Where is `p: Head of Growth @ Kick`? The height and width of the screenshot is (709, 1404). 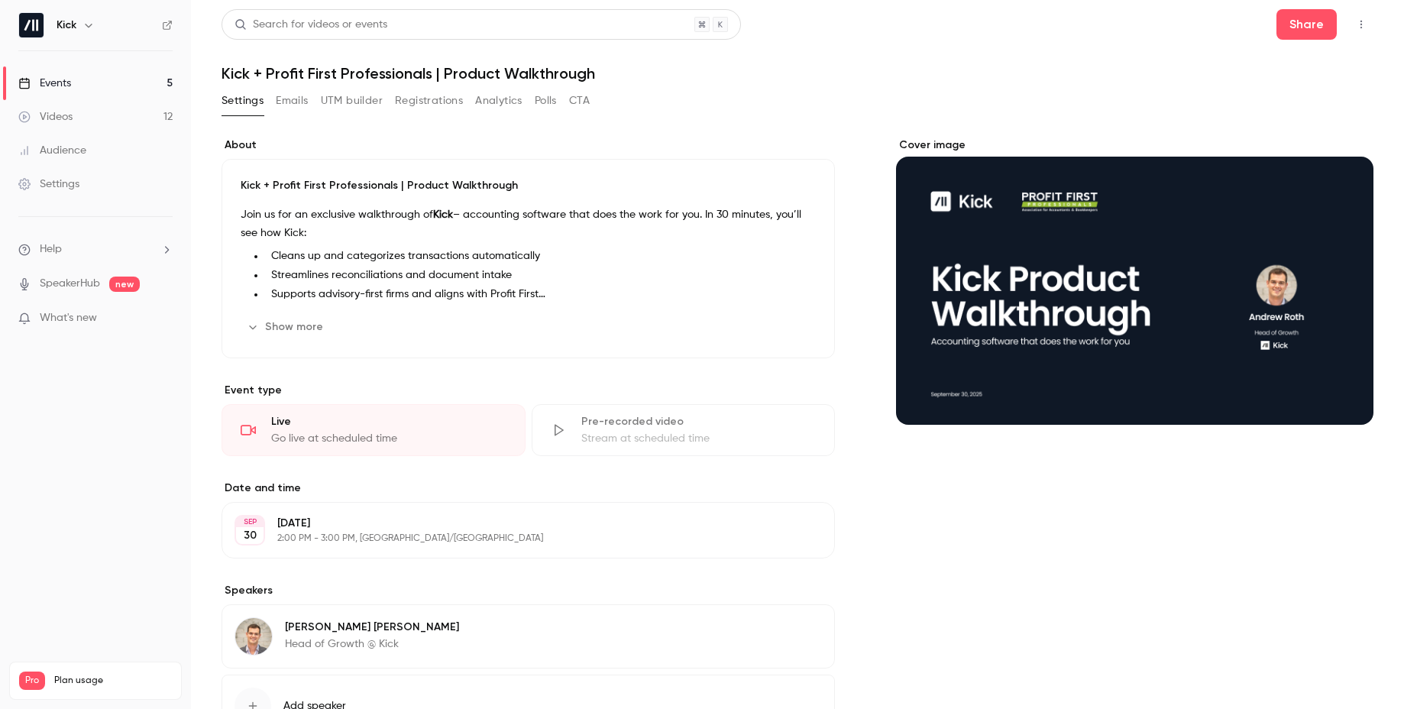 p: Head of Growth @ Kick is located at coordinates (372, 644).